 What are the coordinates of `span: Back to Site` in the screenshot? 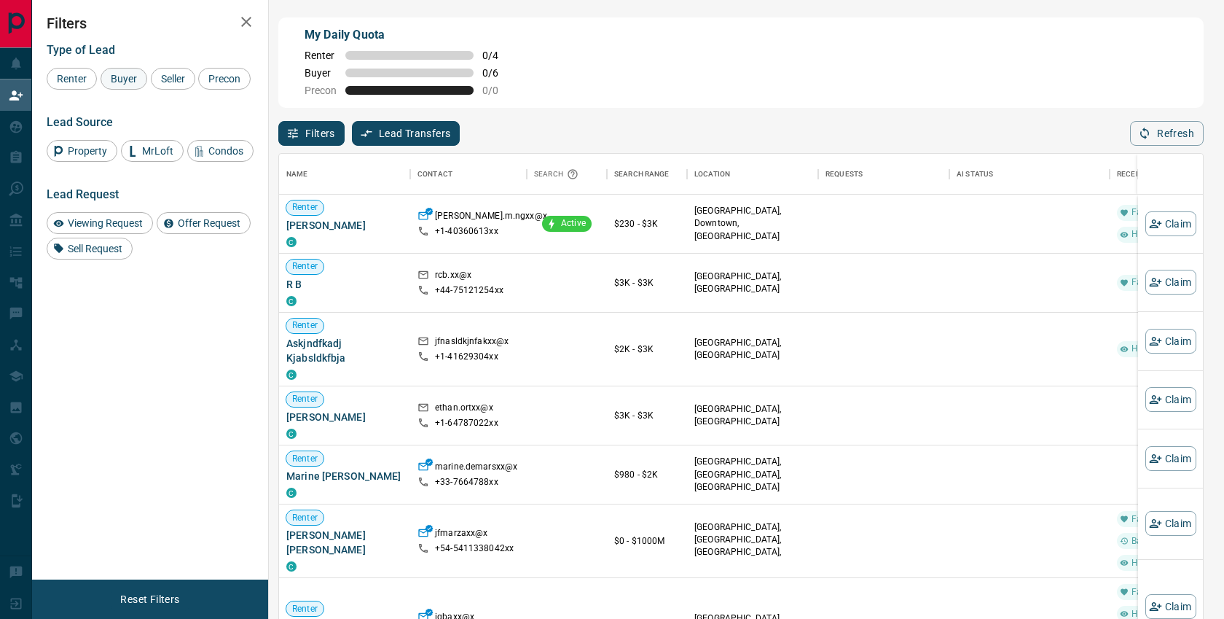 It's located at (1155, 541).